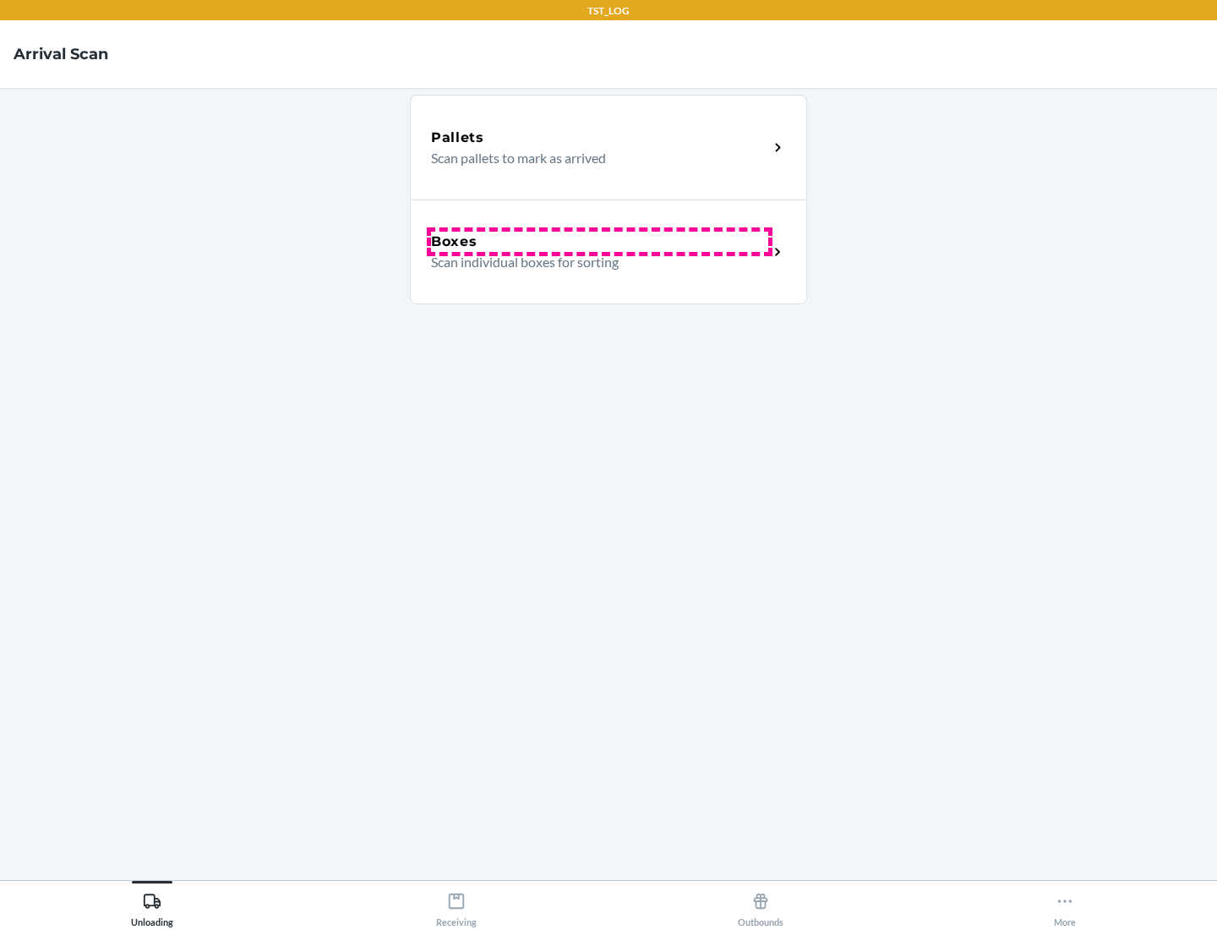 The width and height of the screenshot is (1217, 930). Describe the element at coordinates (609, 147) in the screenshot. I see `a: PalletsScan pallets to mark as arrived` at that location.